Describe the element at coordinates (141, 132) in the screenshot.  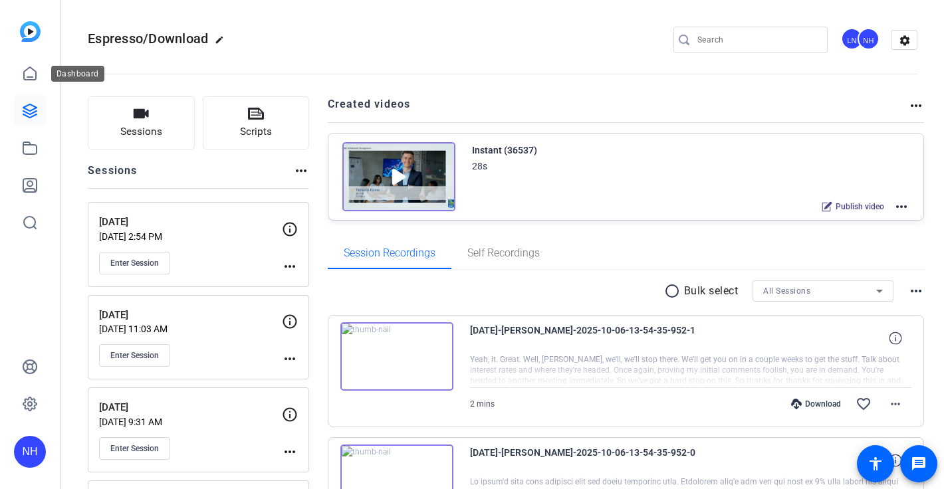
I see `span: Sessions` at that location.